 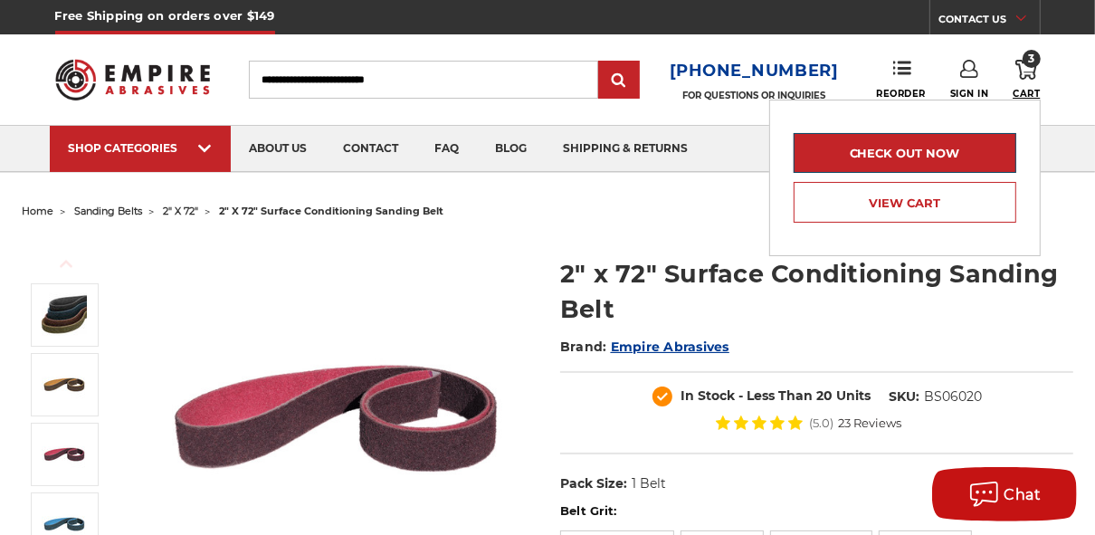 What do you see at coordinates (132, 79) in the screenshot?
I see `img: Empire Abrasives` at bounding box center [132, 79].